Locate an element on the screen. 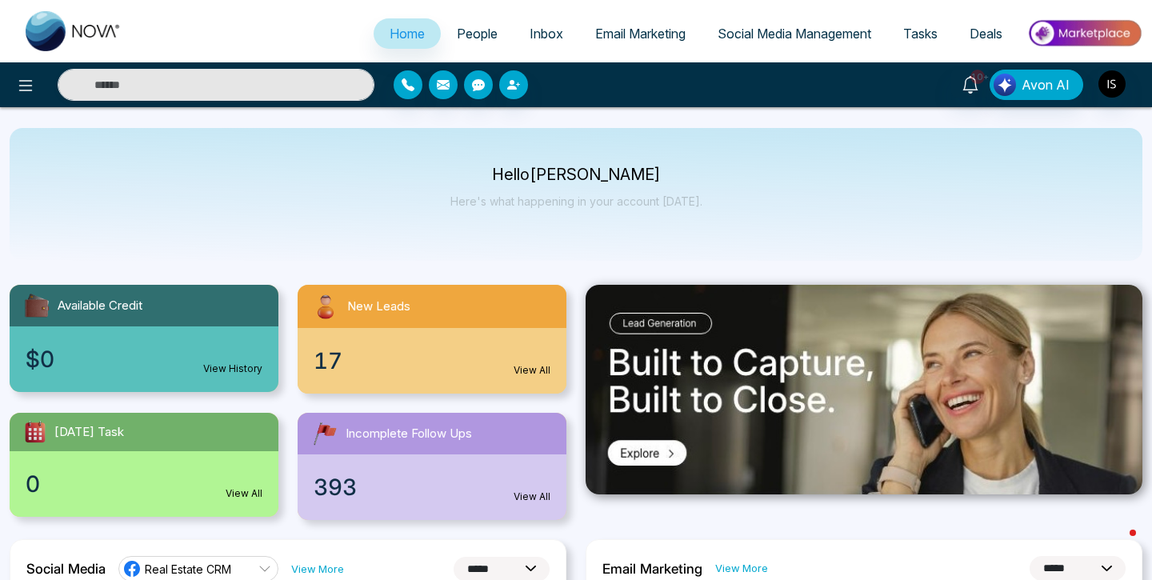 This screenshot has width=1152, height=580. span: Home is located at coordinates (407, 34).